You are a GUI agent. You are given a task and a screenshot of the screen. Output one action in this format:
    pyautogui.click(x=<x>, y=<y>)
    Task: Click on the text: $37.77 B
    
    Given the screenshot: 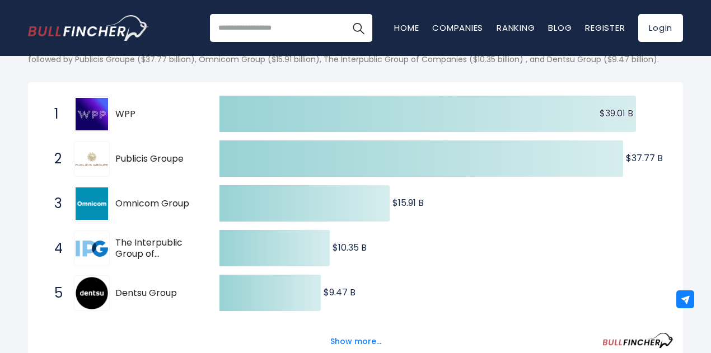 What is the action you would take?
    pyautogui.click(x=645, y=158)
    